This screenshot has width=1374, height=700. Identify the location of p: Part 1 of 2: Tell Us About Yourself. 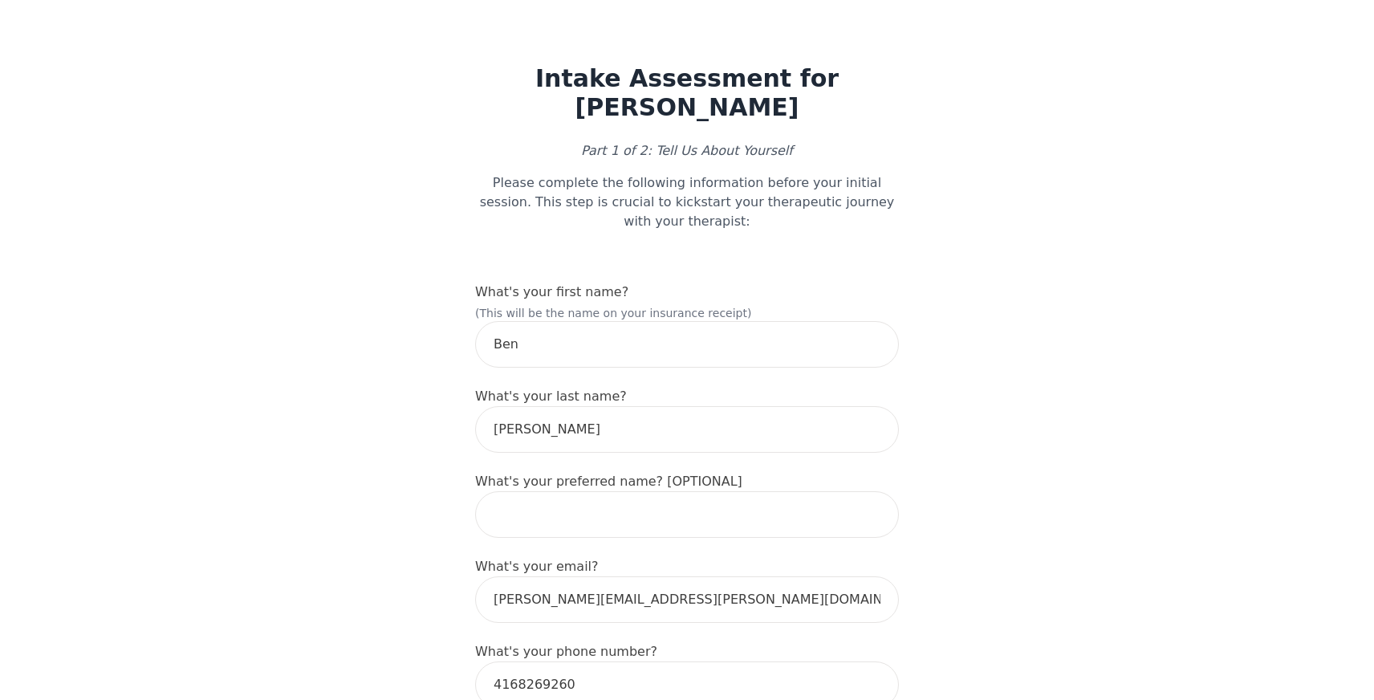
(687, 151).